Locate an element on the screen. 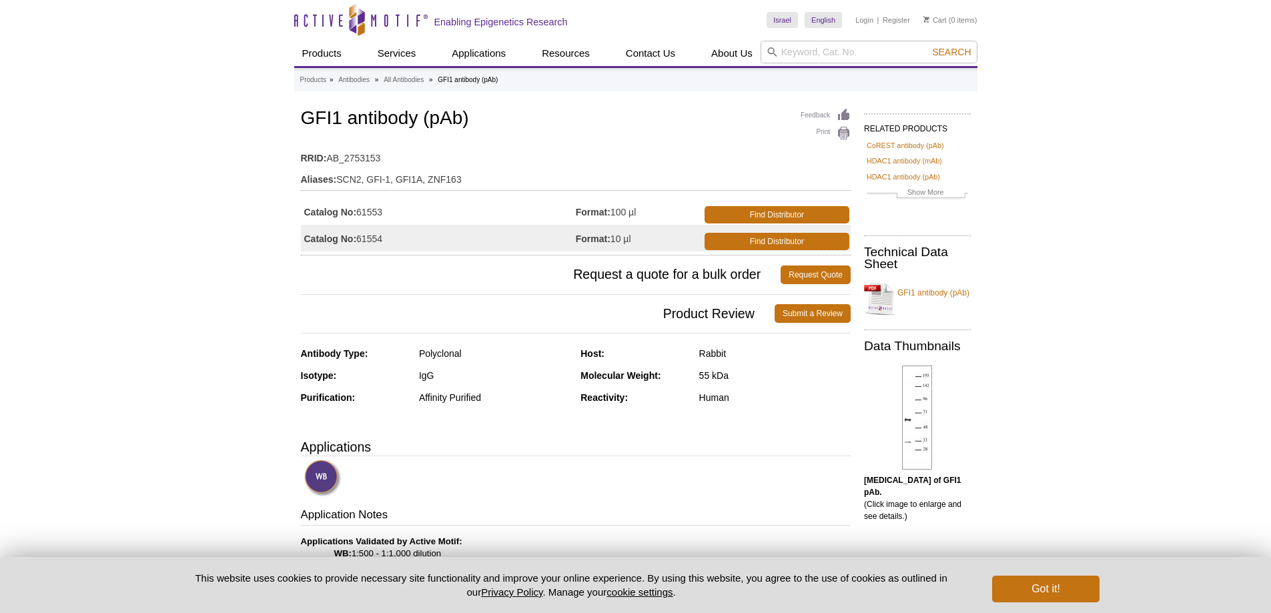 The image size is (1271, 613). button: Got it! is located at coordinates (1045, 589).